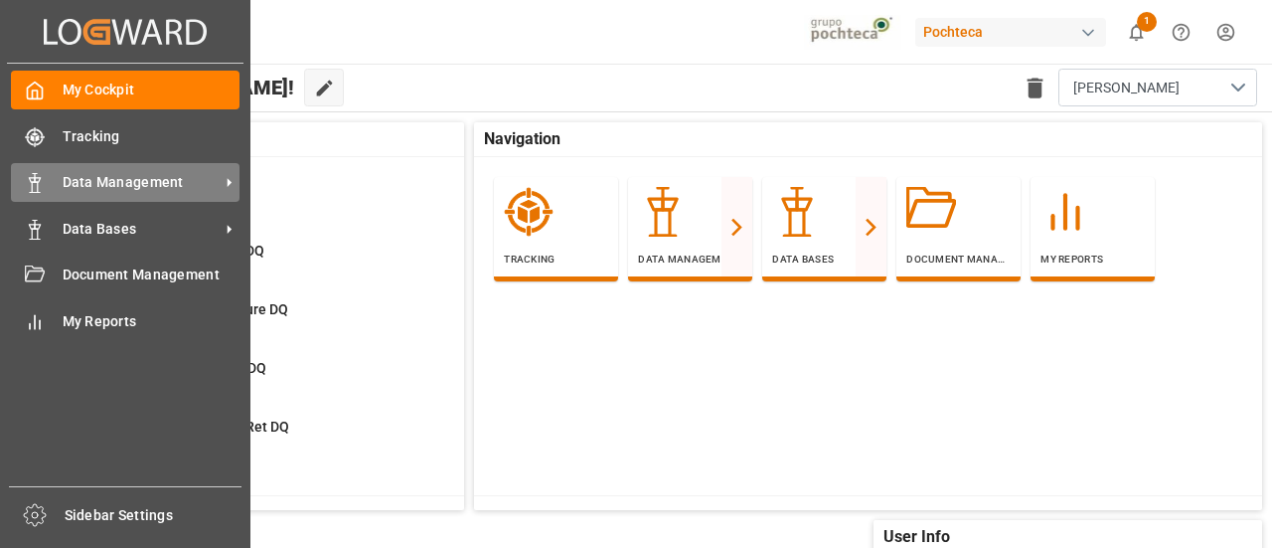  I want to click on a: My Reports, so click(125, 320).